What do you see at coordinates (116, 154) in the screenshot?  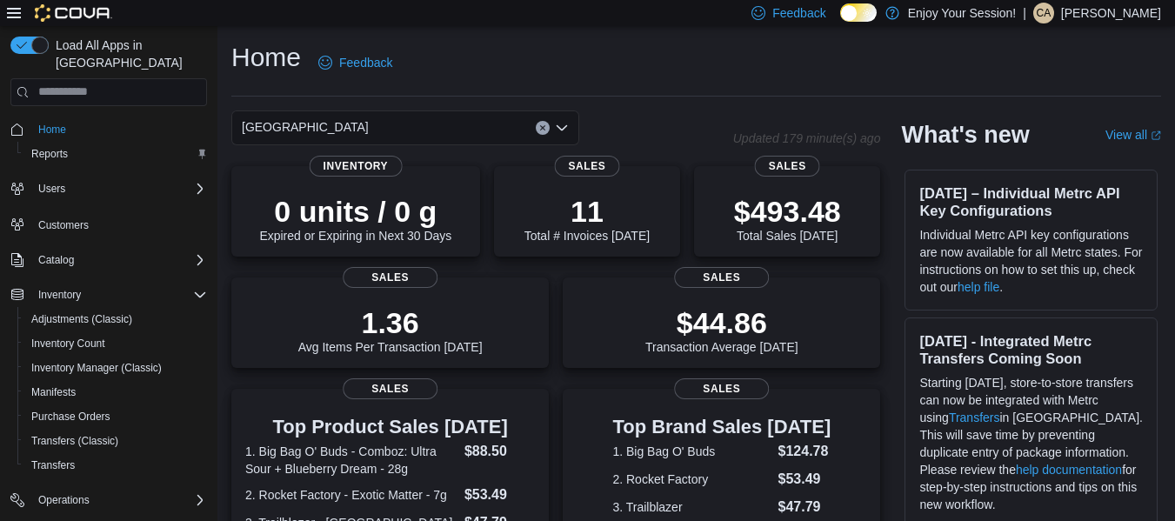 I see `button: Reports` at bounding box center [116, 154].